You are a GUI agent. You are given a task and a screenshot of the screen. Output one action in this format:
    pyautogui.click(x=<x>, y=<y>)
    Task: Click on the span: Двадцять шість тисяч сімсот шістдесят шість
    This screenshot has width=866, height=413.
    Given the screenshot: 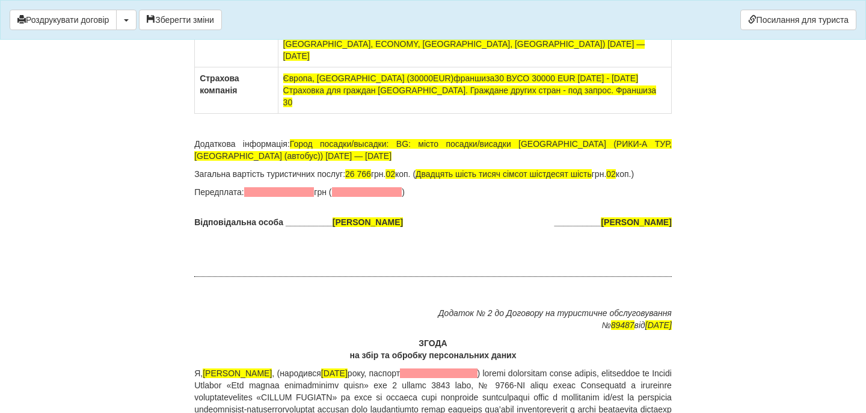 What is the action you would take?
    pyautogui.click(x=503, y=174)
    